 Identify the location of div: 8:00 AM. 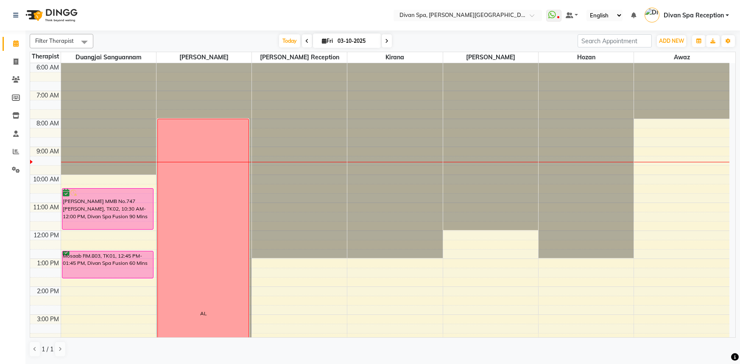
(47, 123).